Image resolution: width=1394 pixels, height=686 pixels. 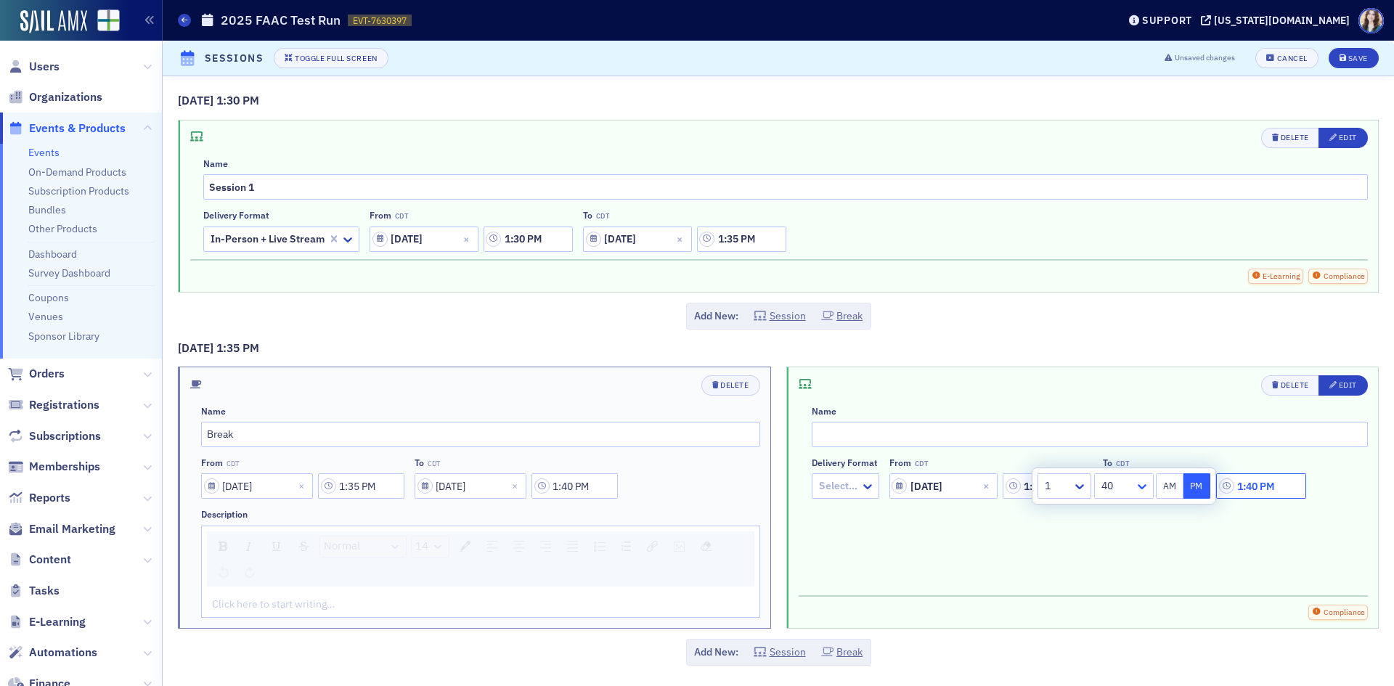 I want to click on div: rdw-editor, so click(x=481, y=604).